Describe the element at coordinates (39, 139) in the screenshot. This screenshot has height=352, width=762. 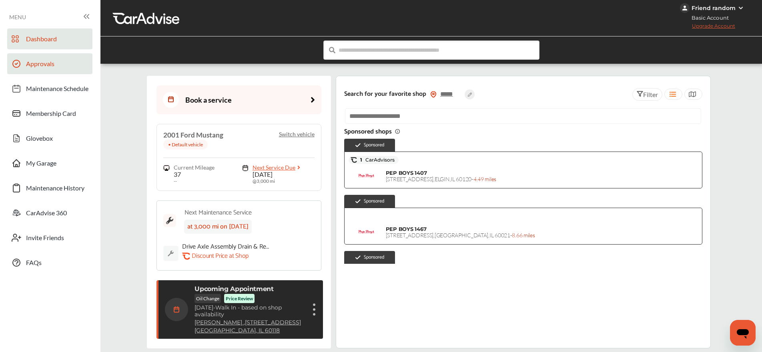
I see `span: Glovebox` at that location.